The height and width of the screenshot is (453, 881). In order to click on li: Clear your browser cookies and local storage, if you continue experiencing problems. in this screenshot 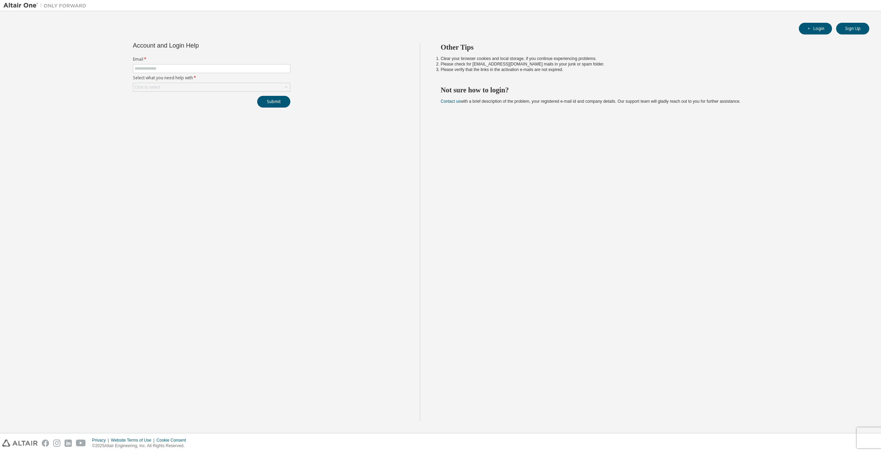, I will do `click(649, 59)`.